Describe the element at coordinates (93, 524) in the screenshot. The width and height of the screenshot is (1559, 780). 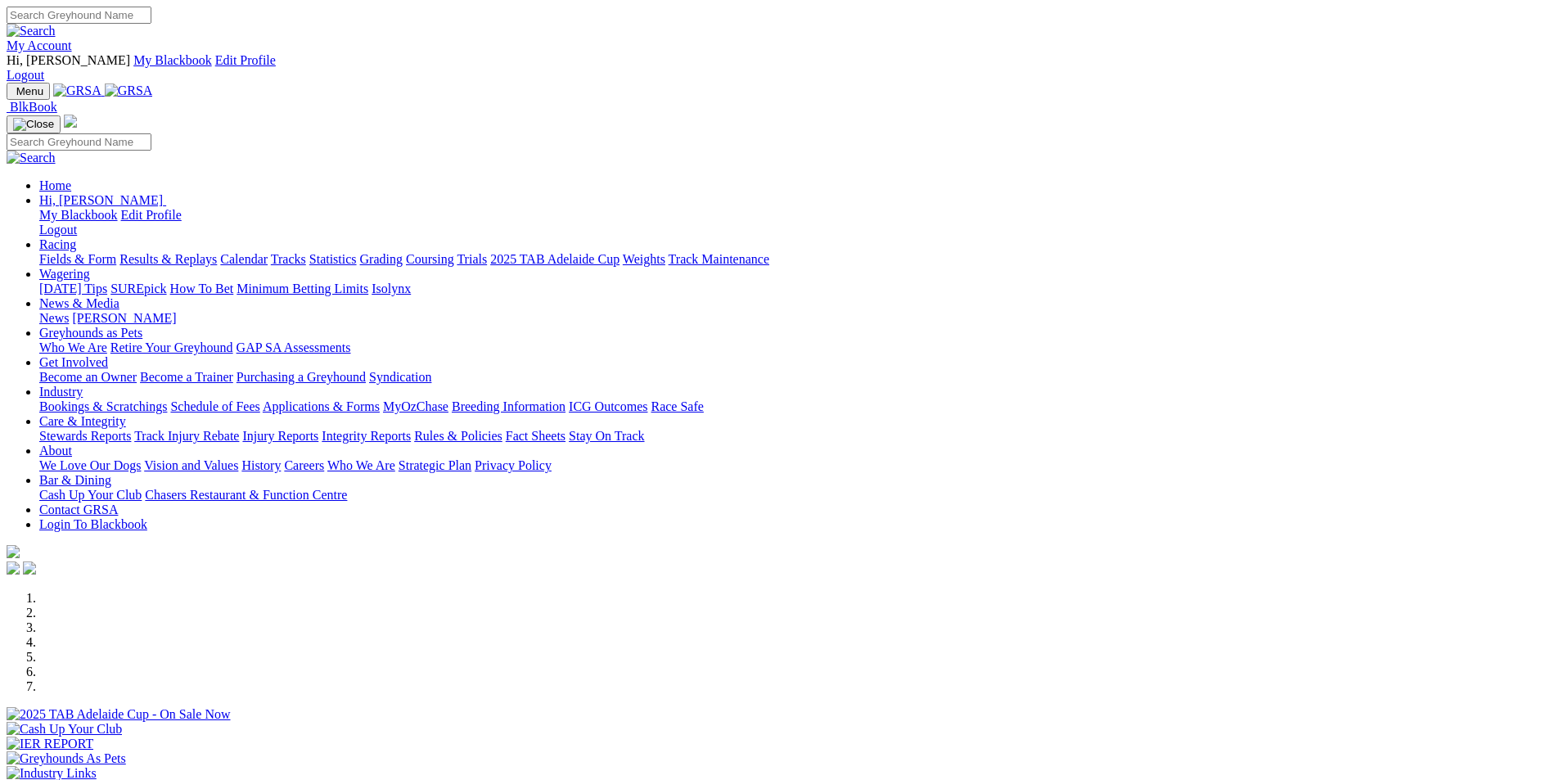
I see `a: Login To Blackbook` at that location.